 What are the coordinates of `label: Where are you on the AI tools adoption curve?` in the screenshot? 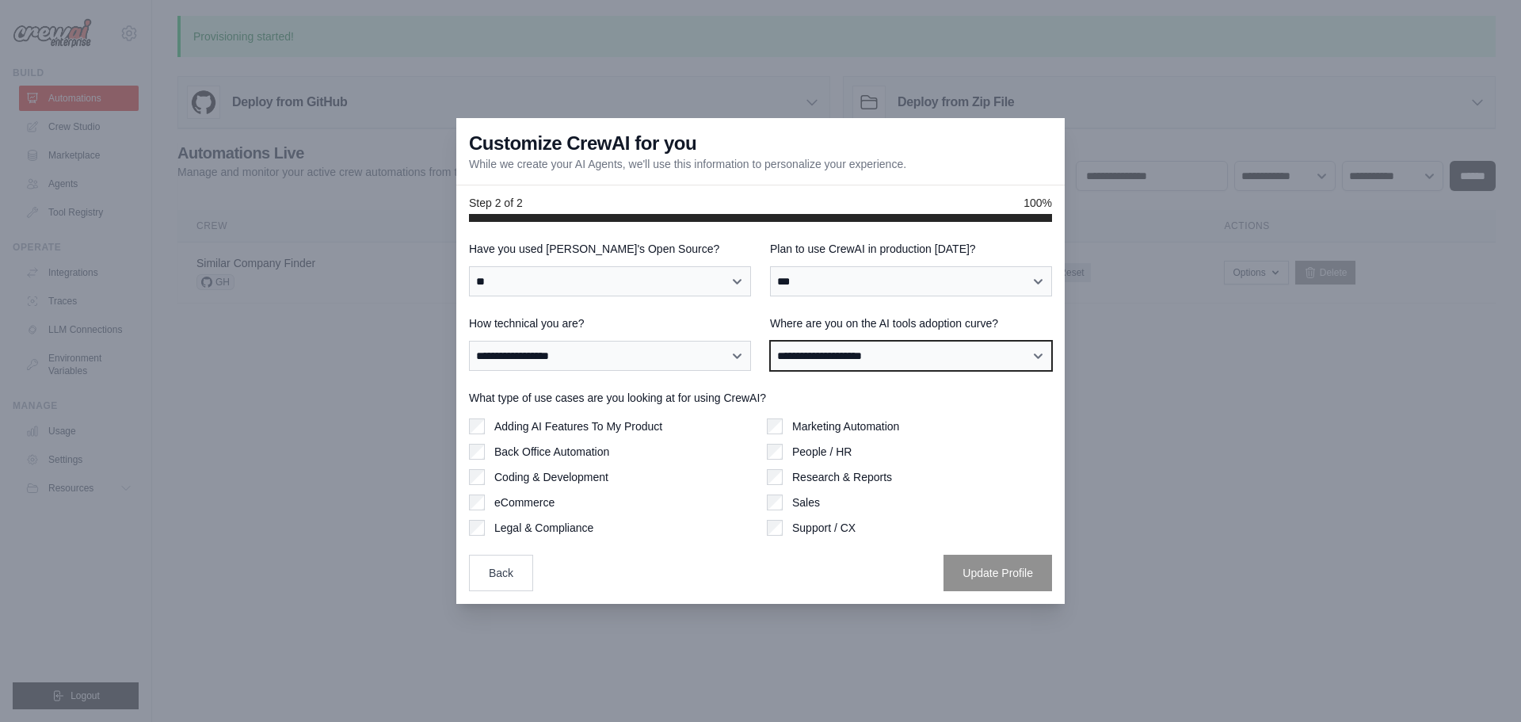 It's located at (911, 323).